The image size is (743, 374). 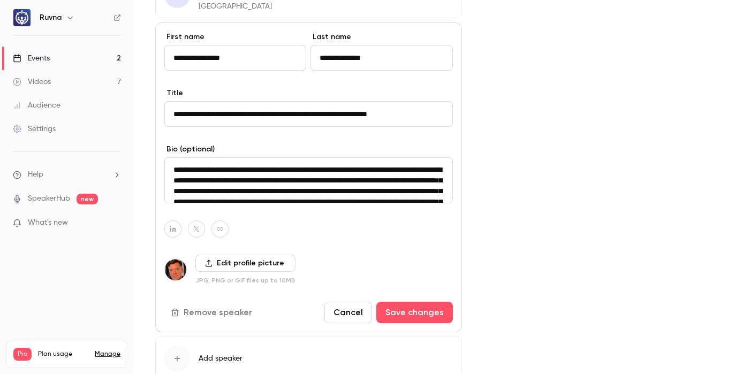 What do you see at coordinates (36, 105) in the screenshot?
I see `div: Audience` at bounding box center [36, 105].